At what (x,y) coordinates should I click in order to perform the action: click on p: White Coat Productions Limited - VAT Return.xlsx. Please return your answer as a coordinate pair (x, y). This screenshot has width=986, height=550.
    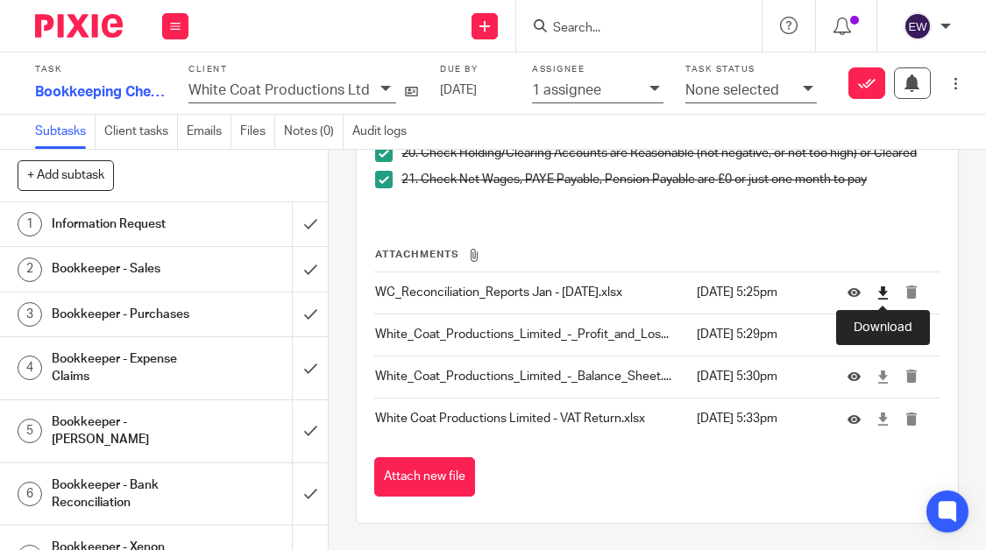
    Looking at the image, I should click on (531, 419).